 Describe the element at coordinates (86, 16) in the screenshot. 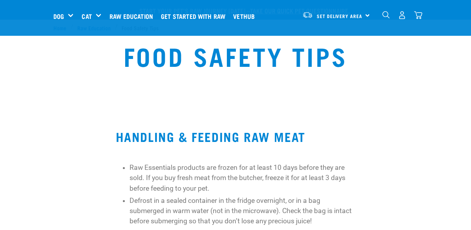

I see `a: Cat` at that location.